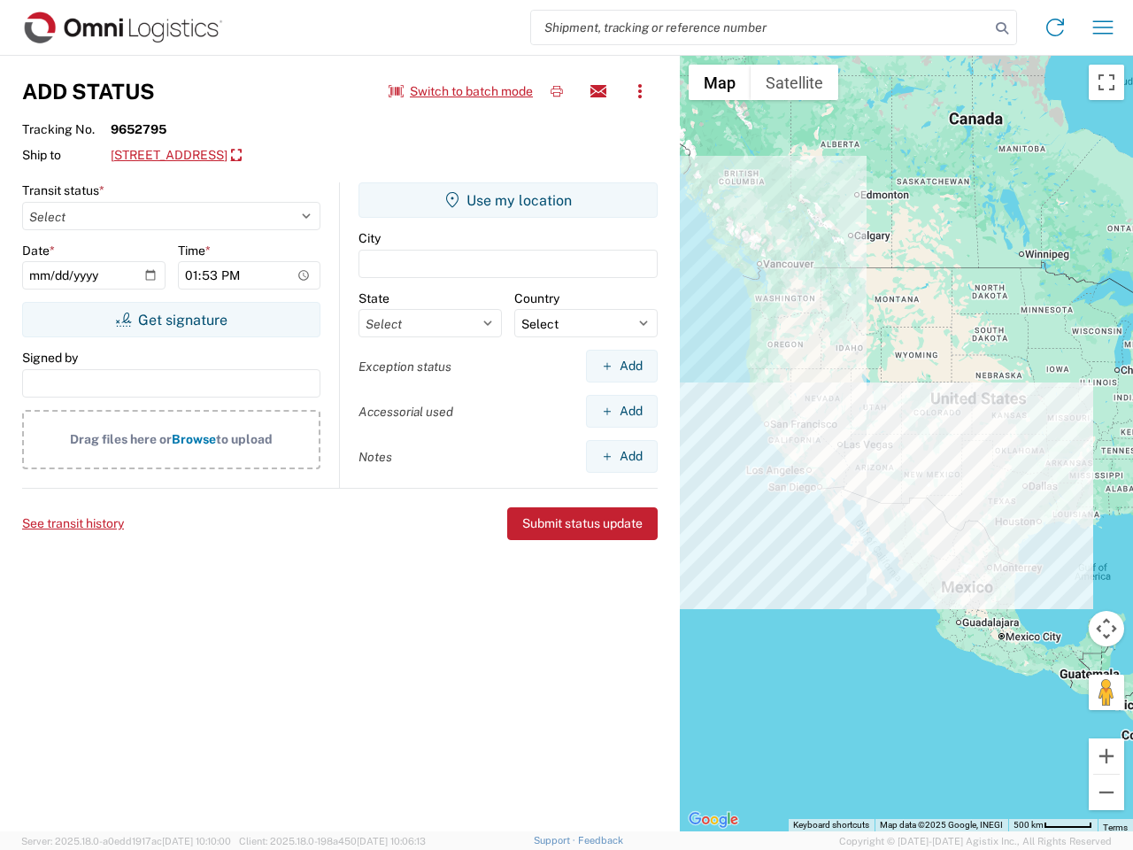 Image resolution: width=1133 pixels, height=850 pixels. Describe the element at coordinates (1107, 629) in the screenshot. I see `button: Map camera controls` at that location.